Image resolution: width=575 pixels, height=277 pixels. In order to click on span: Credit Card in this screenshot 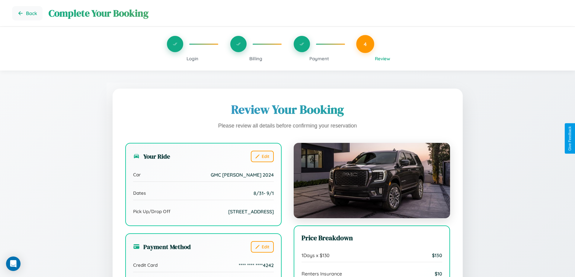, I will do `click(145, 265)`.